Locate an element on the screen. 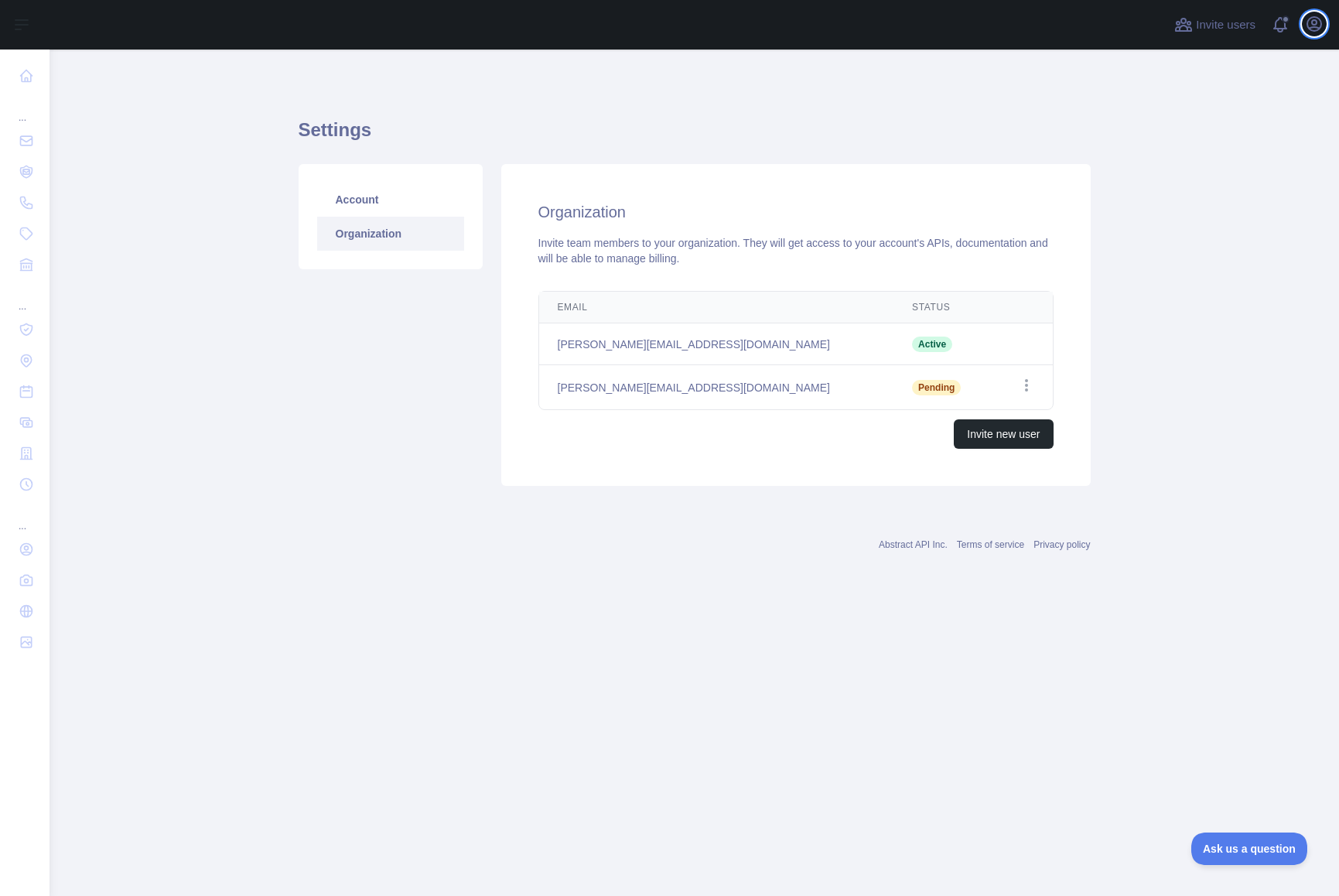 This screenshot has width=1339, height=896. button: Invite new user is located at coordinates (1003, 434).